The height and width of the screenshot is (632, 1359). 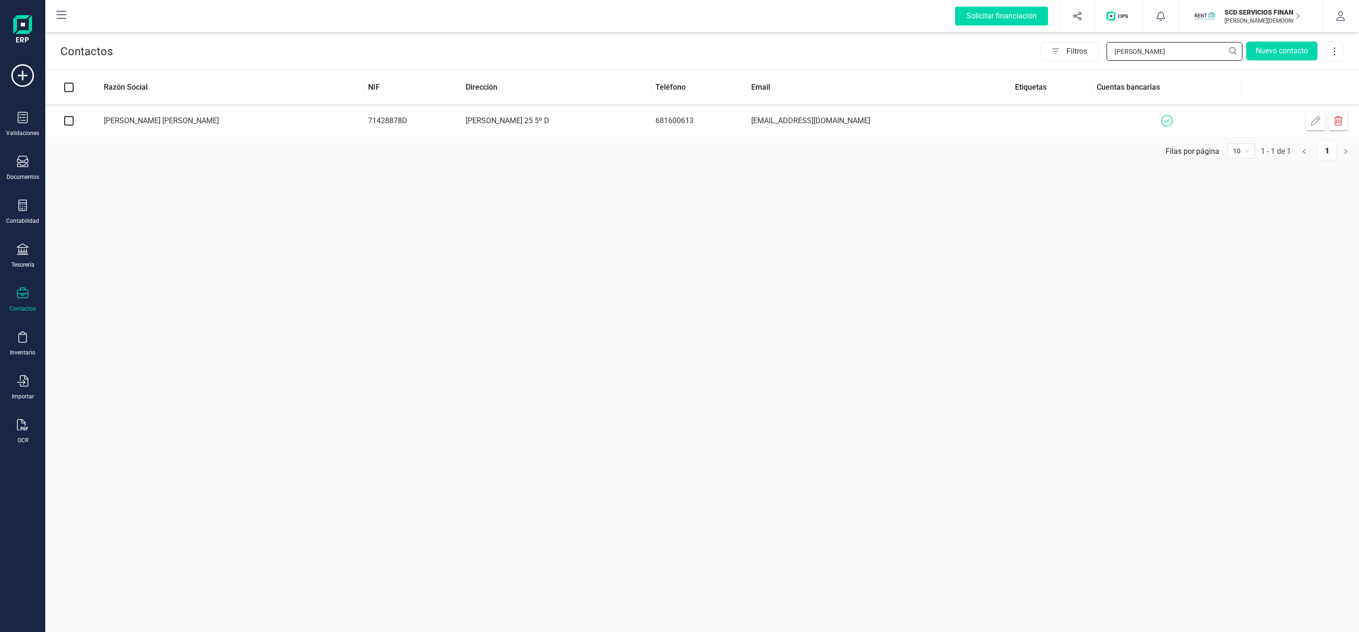 I want to click on div: Documentos, so click(x=23, y=177).